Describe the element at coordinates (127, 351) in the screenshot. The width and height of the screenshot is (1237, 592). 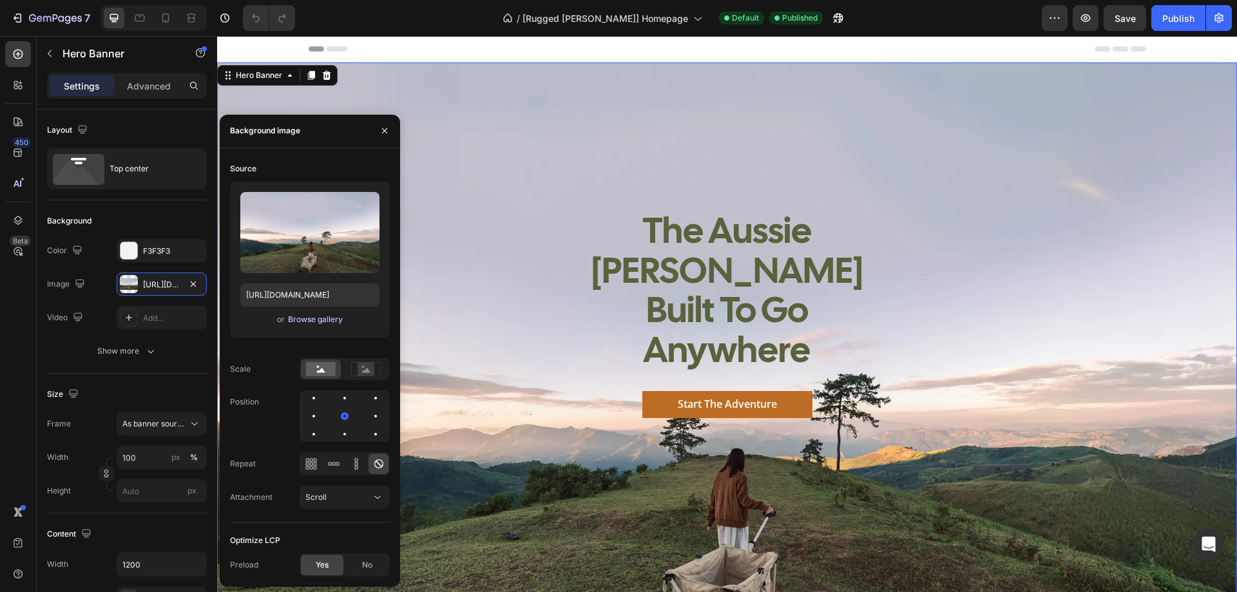
I see `button: Show more` at that location.